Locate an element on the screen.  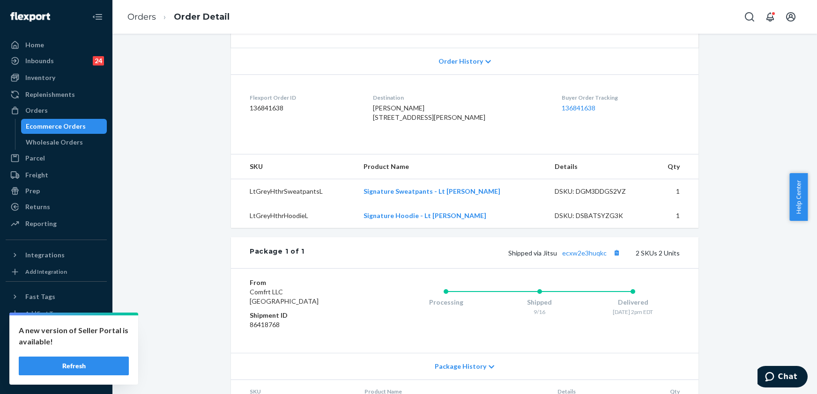
div: DSKU: DGM3DDGS2VZ is located at coordinates (599, 192).